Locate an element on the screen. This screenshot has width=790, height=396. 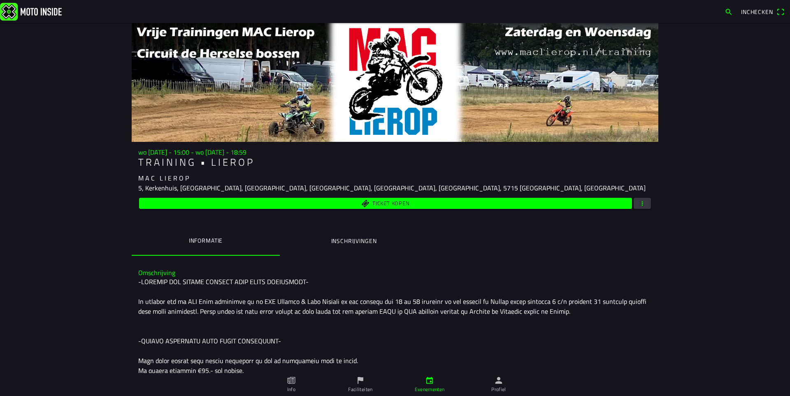
ion-icon: flag is located at coordinates (360, 381).